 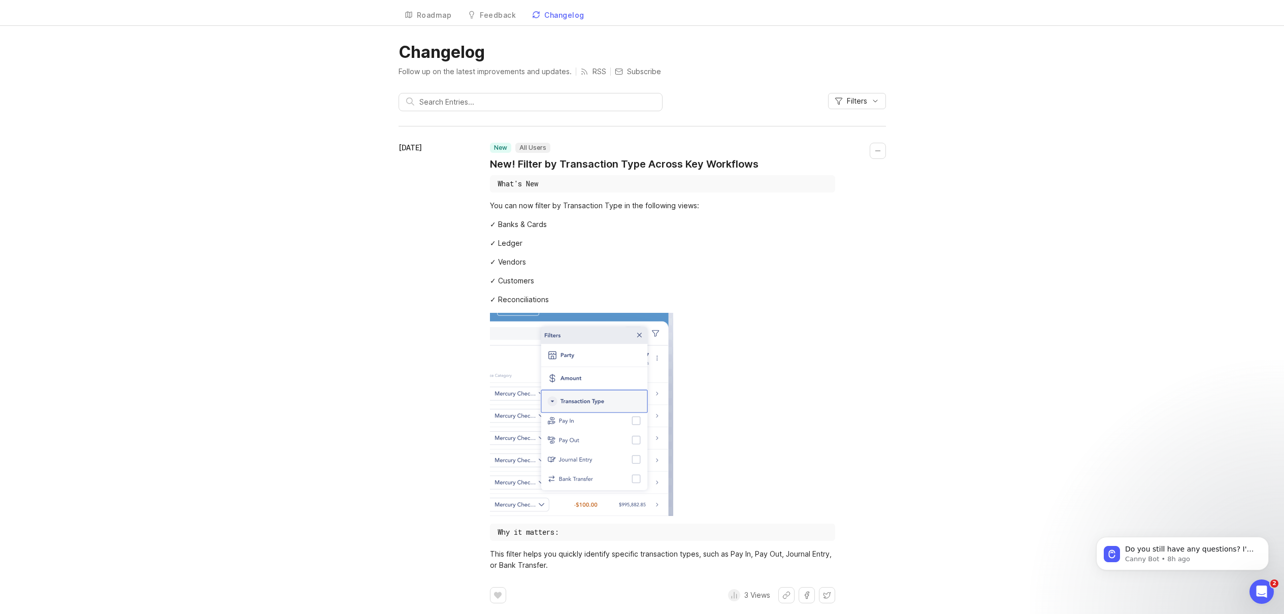 I want to click on div: This filter helps you quickly identify specific transaction types, such as Pay In, Pay Out, Journ..., so click(x=663, y=560).